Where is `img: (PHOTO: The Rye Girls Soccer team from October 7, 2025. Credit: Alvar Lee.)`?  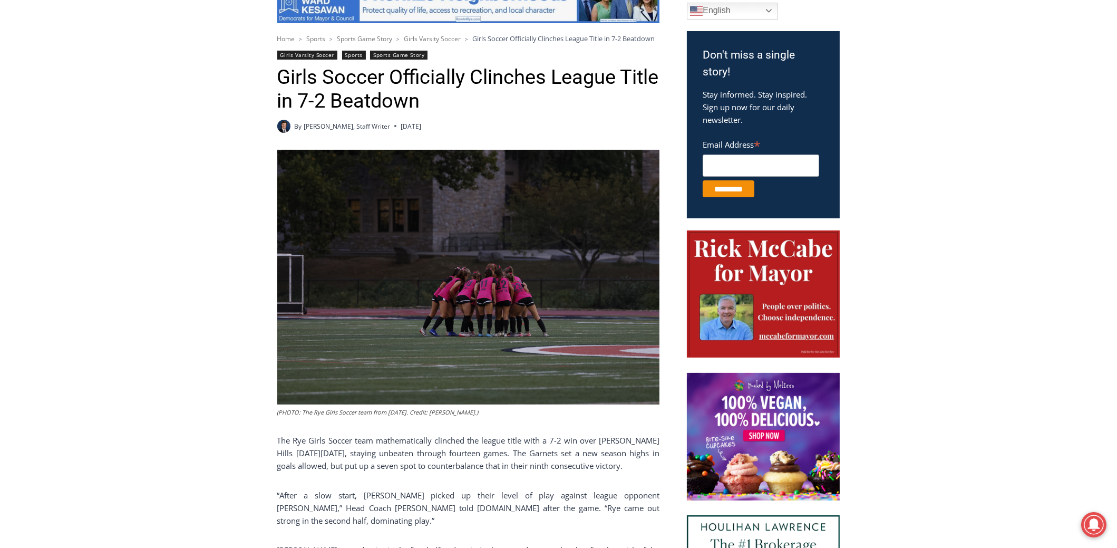 img: (PHOTO: The Rye Girls Soccer team from October 7, 2025. Credit: Alvar Lee.) is located at coordinates (468, 277).